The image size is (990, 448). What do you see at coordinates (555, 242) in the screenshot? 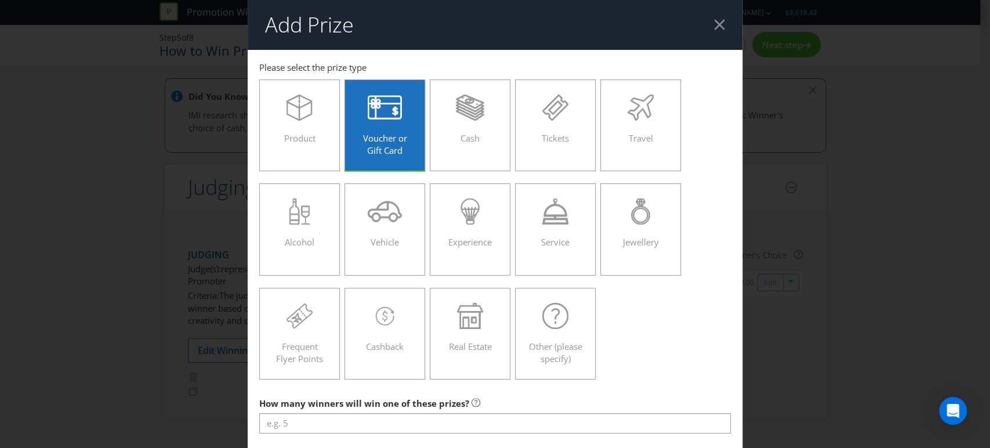
I see `span: Service` at bounding box center [555, 242].